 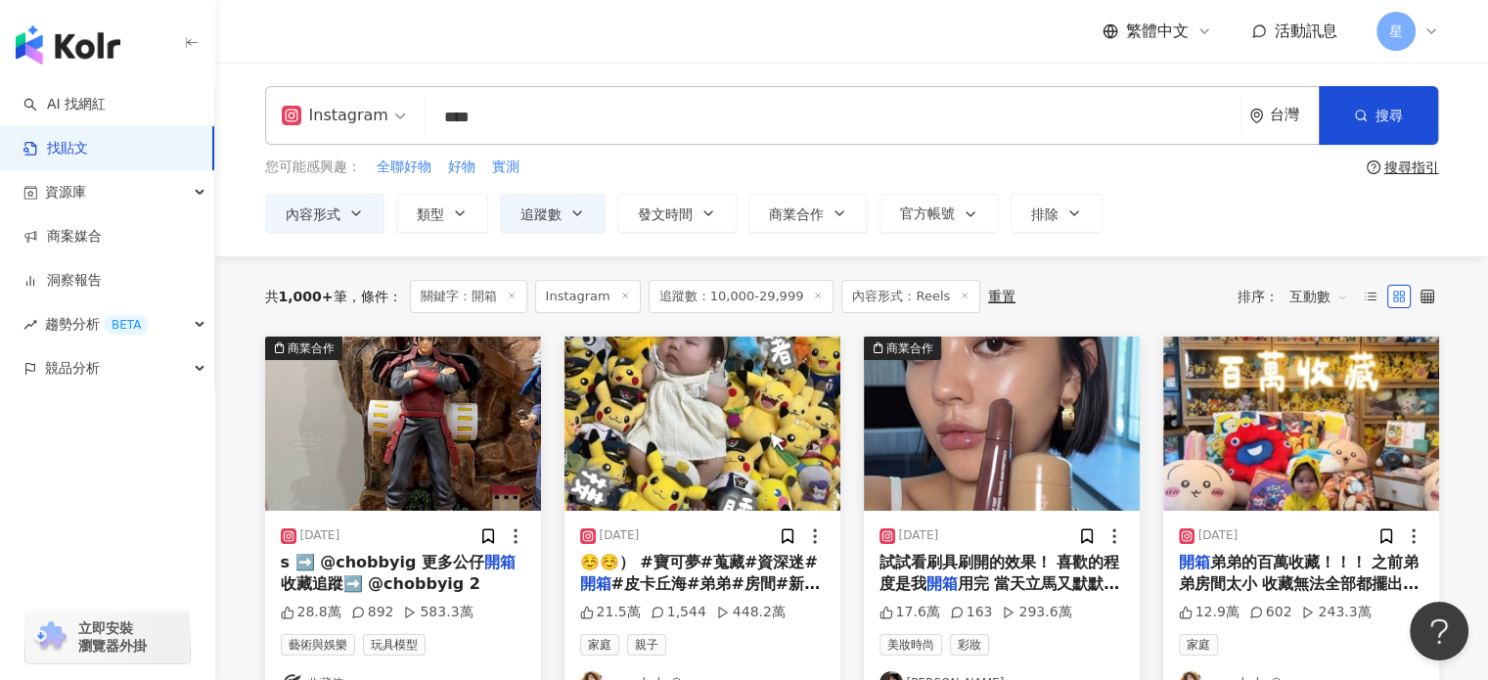 I want to click on span: 商業合作, so click(x=796, y=214).